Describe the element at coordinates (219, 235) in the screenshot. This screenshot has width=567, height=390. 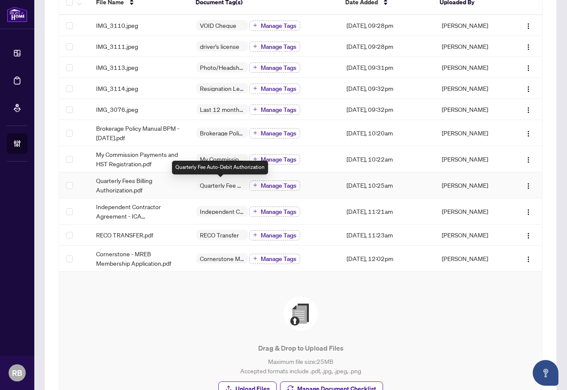
I see `span: RECO Transfer` at that location.